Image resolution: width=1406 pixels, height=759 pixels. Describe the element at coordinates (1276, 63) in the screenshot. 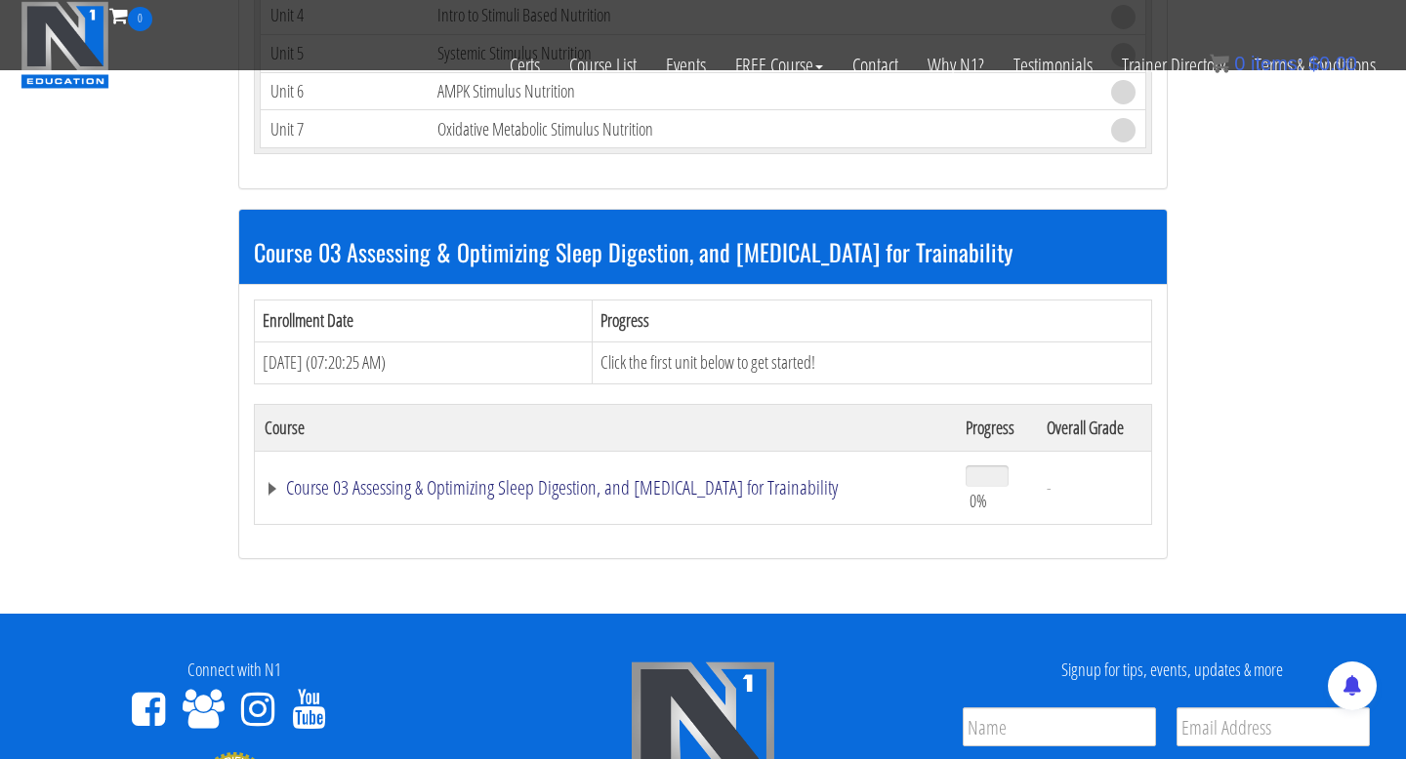

I see `span: items:` at that location.